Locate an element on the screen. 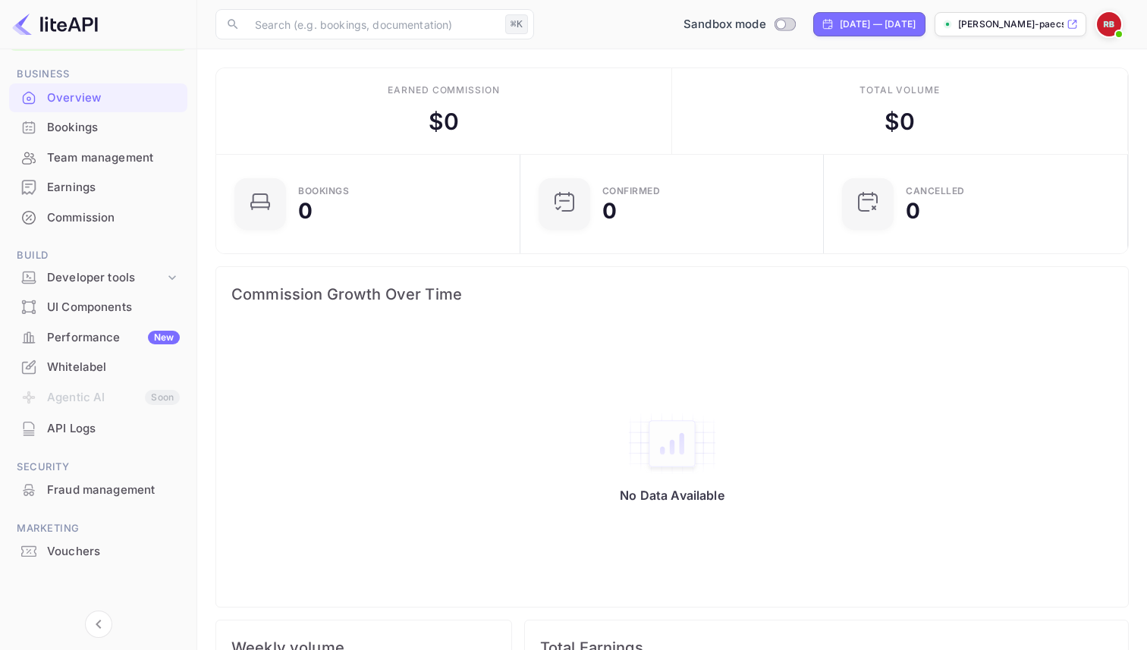  img: LiteAPI logo is located at coordinates (55, 24).